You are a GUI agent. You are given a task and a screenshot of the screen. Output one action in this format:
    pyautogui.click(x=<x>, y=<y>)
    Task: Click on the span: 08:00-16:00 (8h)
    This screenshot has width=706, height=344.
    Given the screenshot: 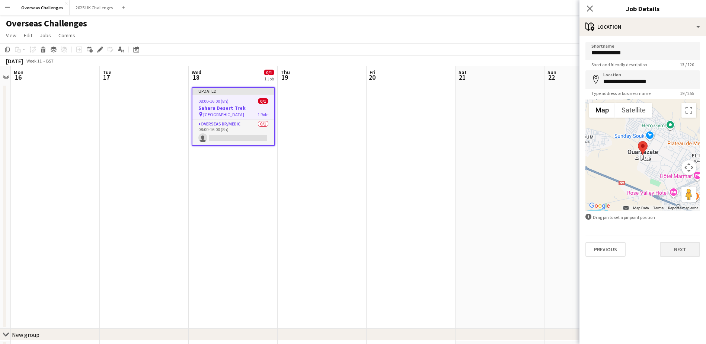 What is the action you would take?
    pyautogui.click(x=213, y=101)
    